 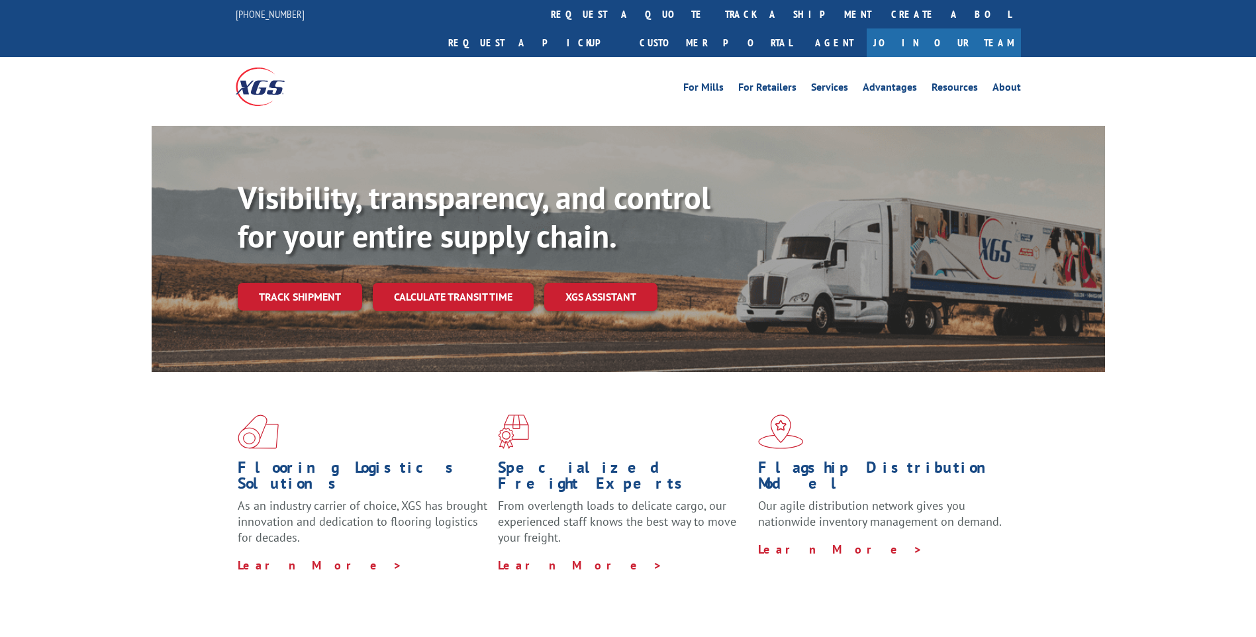 I want to click on a: Agent, so click(x=835, y=42).